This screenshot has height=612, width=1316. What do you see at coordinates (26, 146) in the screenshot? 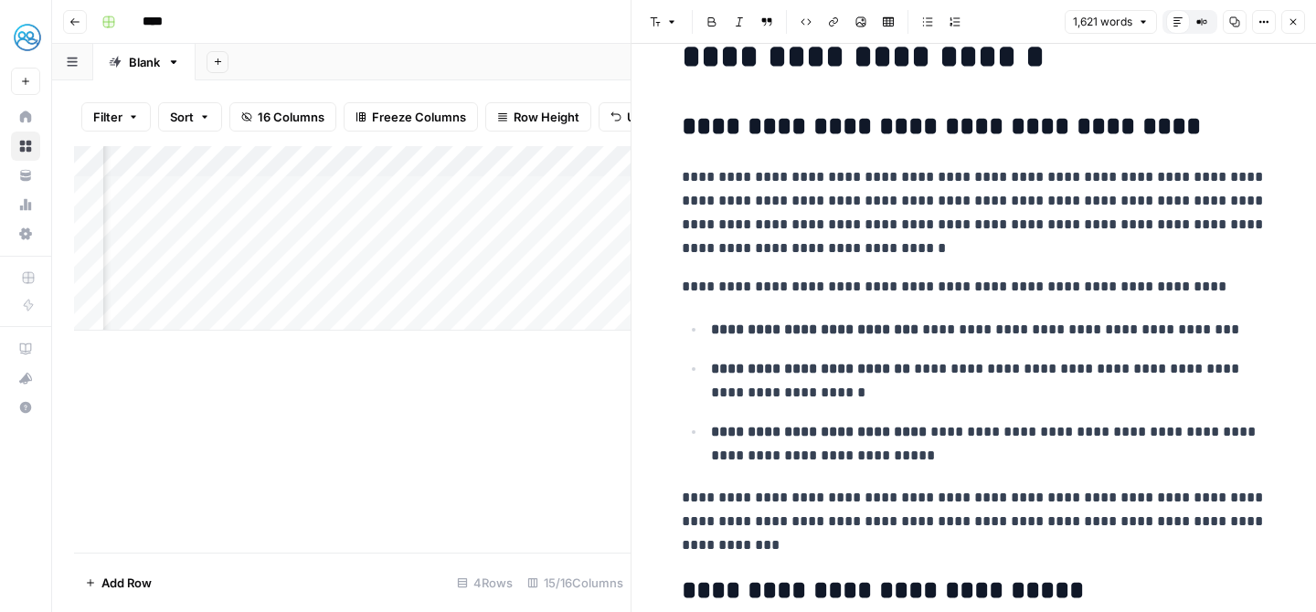
I see `a: Browse` at bounding box center [26, 146].